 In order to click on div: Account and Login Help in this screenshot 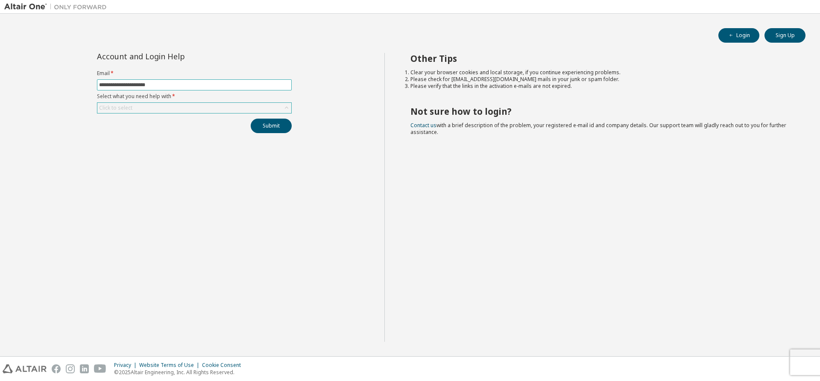, I will do `click(175, 56)`.